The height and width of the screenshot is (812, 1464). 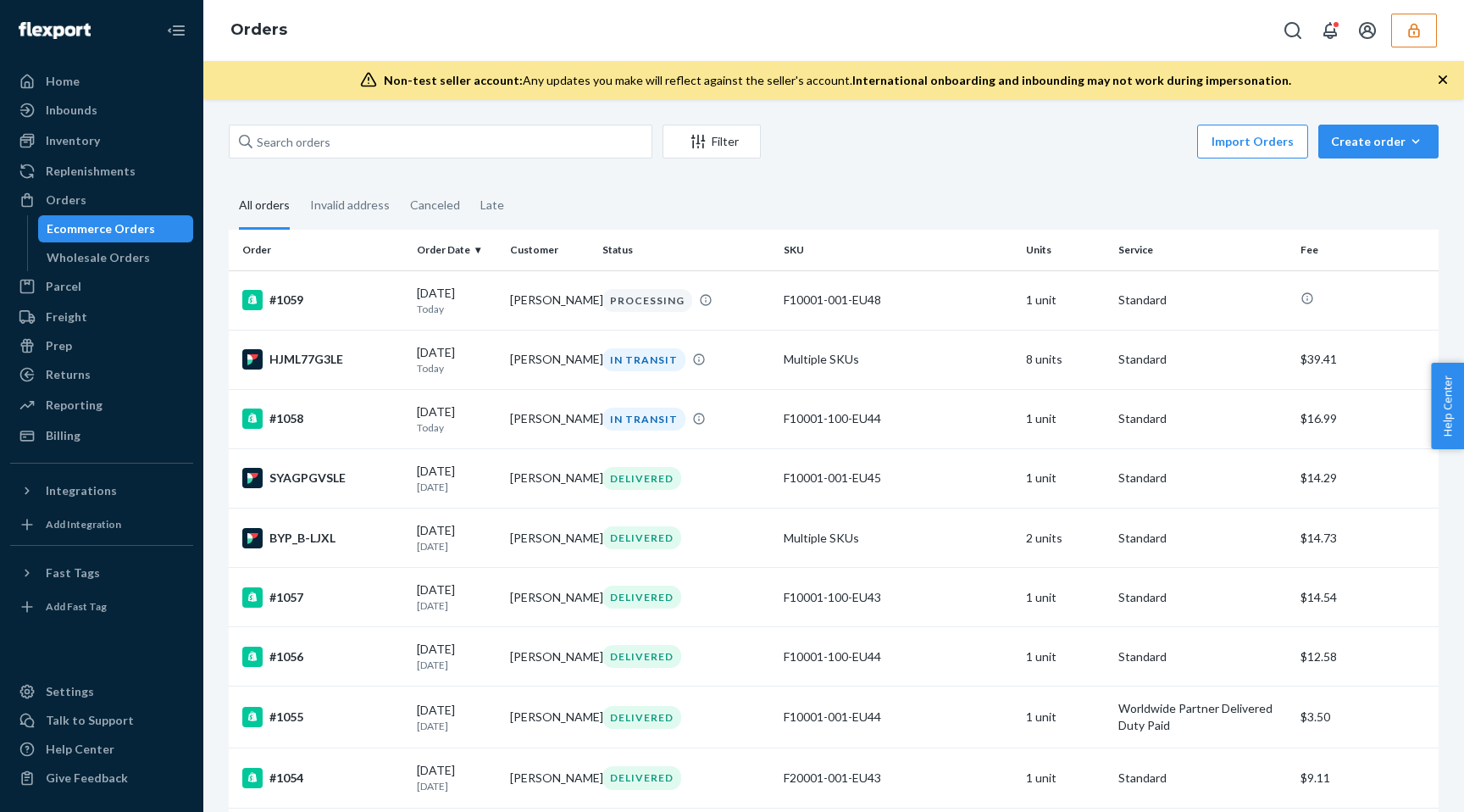 I want to click on a: Parcel, so click(x=102, y=287).